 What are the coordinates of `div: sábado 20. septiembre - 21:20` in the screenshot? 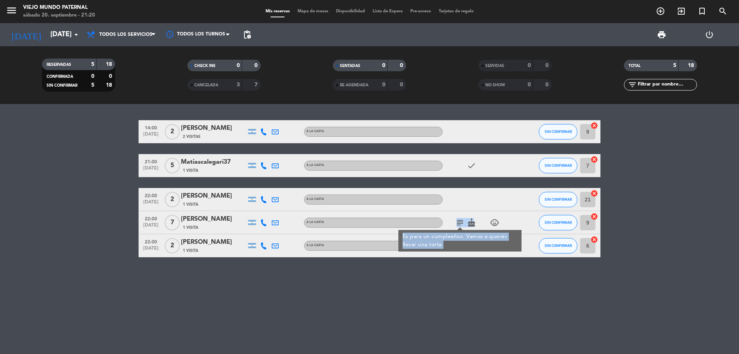 It's located at (59, 15).